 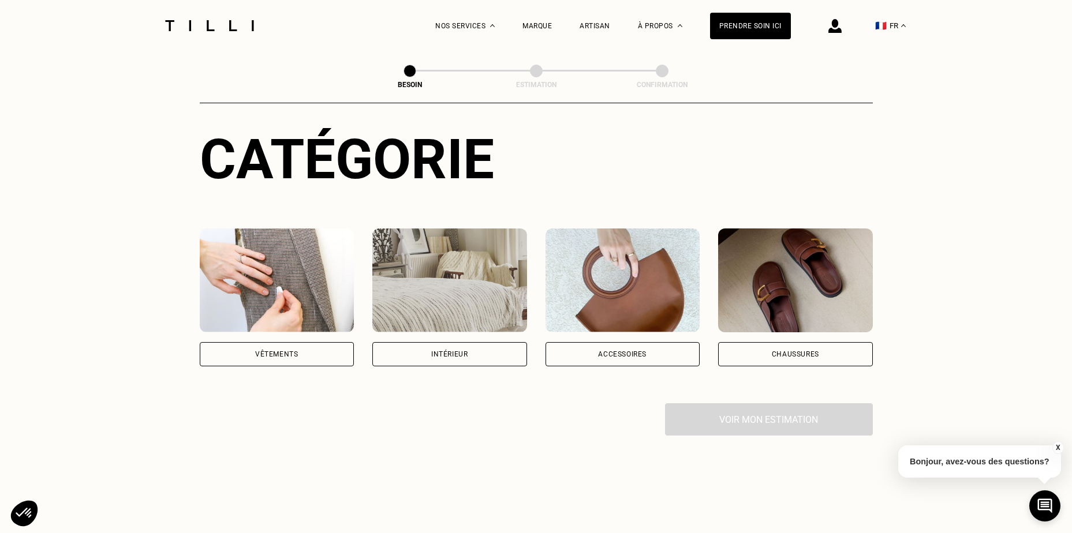 What do you see at coordinates (795, 354) in the screenshot?
I see `div: Chaussures` at bounding box center [795, 354].